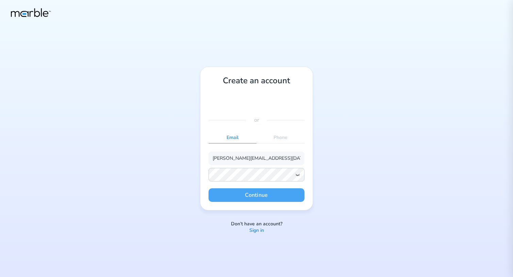  I want to click on p: Email, so click(232, 138).